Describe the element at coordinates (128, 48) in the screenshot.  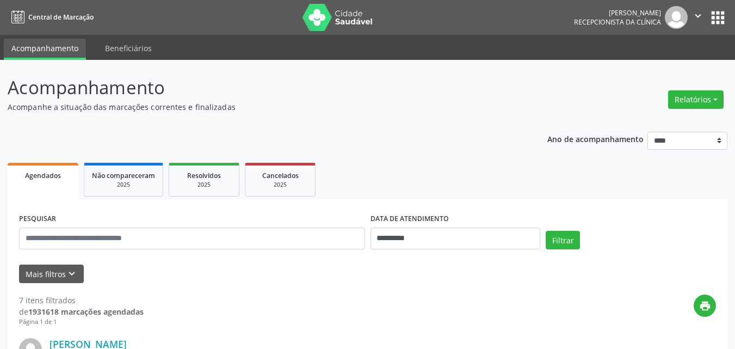
I see `a: Beneficiários` at that location.